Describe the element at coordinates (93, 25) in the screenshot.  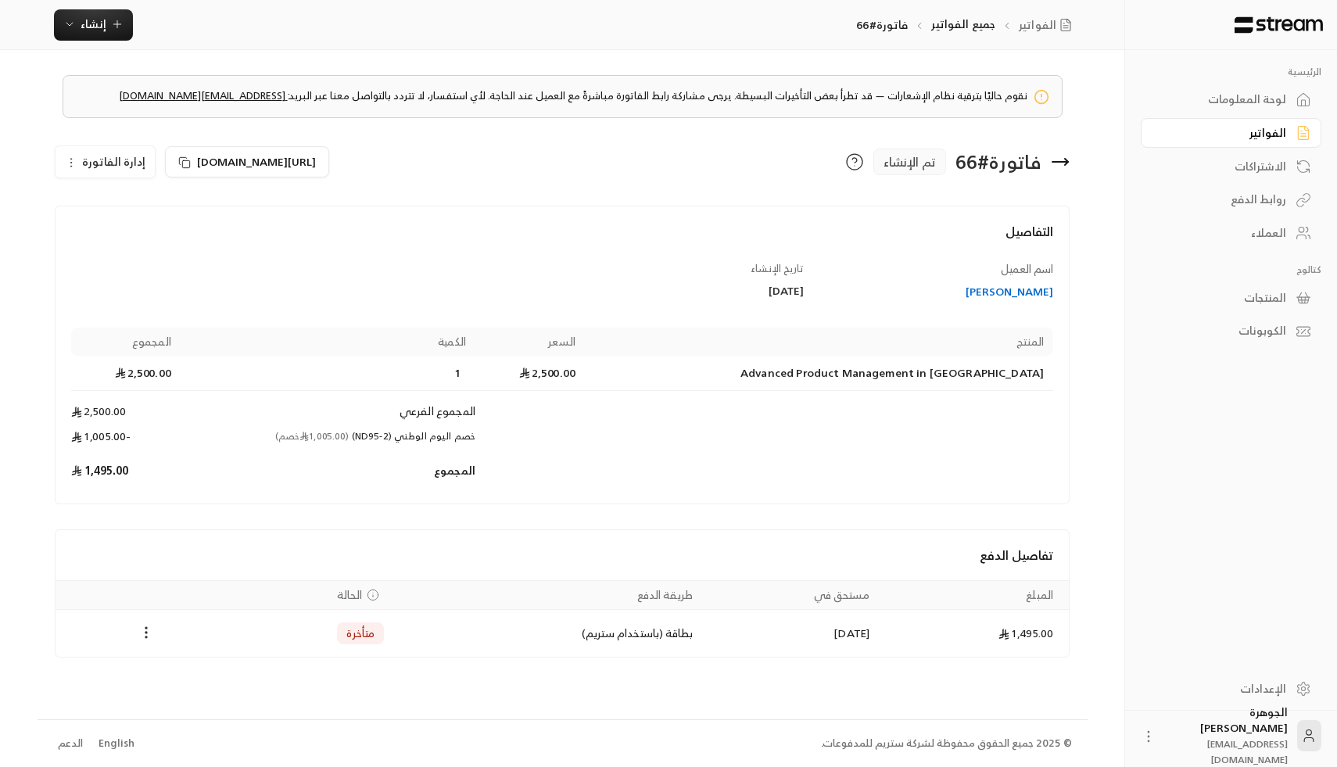
I see `button: إنشاء` at that location.